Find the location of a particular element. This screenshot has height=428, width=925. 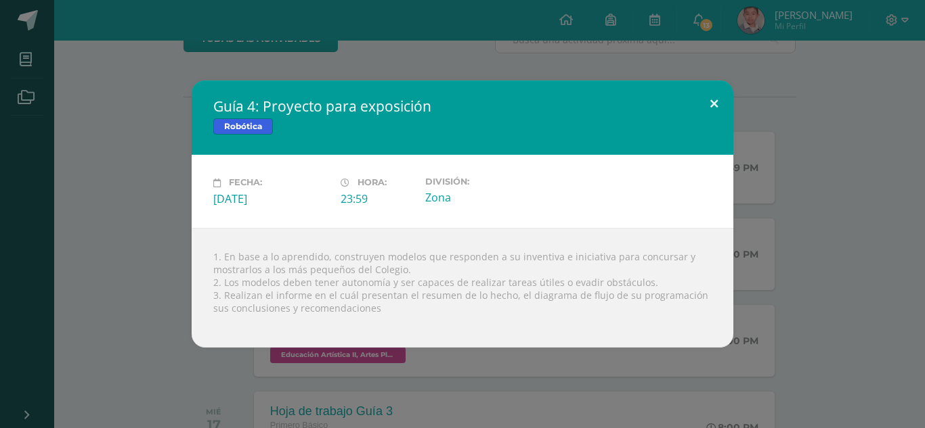

h2: Guía 4: Proyecto para exposición is located at coordinates (462, 106).